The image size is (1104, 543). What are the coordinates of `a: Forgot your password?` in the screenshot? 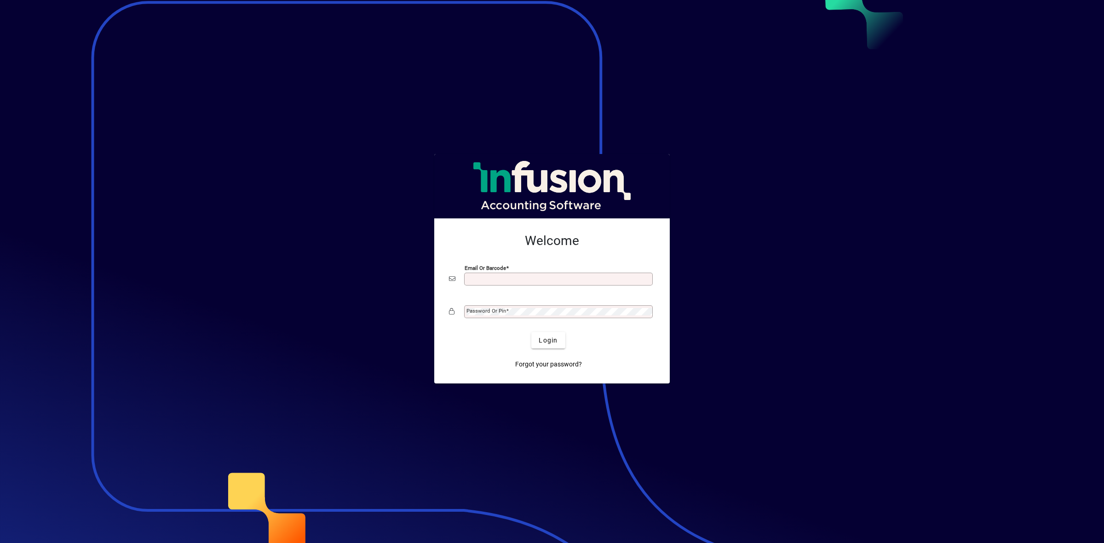 It's located at (548, 364).